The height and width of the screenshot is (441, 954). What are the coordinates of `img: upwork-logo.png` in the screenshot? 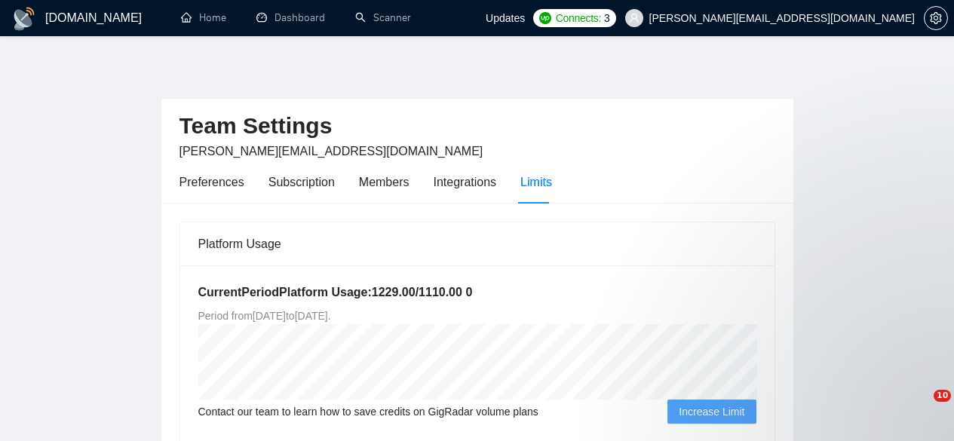 It's located at (545, 18).